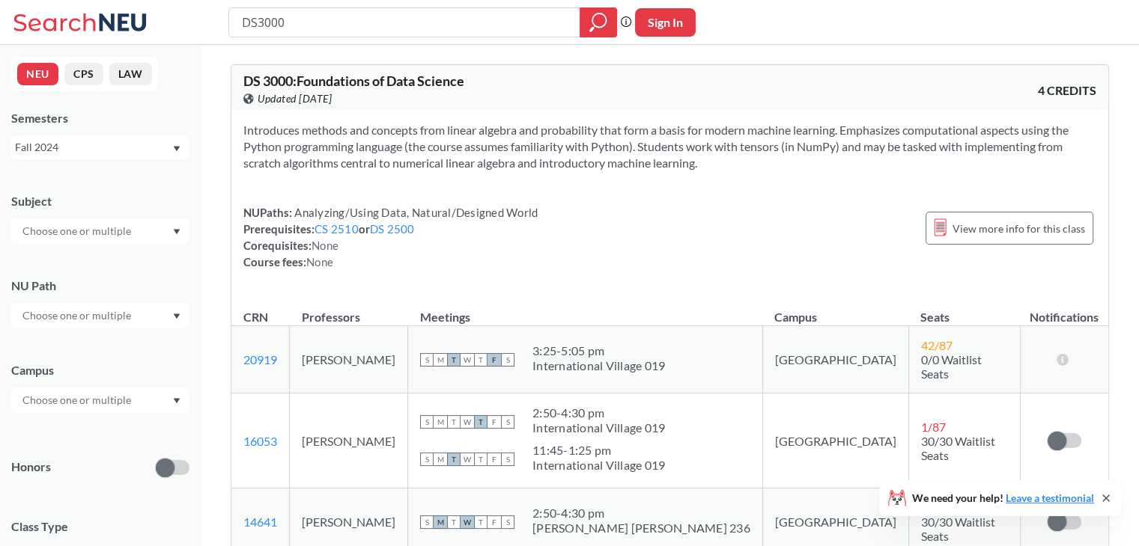 The width and height of the screenshot is (1139, 546). Describe the element at coordinates (951, 367) in the screenshot. I see `span: 0/0 Waitlist Seats` at that location.